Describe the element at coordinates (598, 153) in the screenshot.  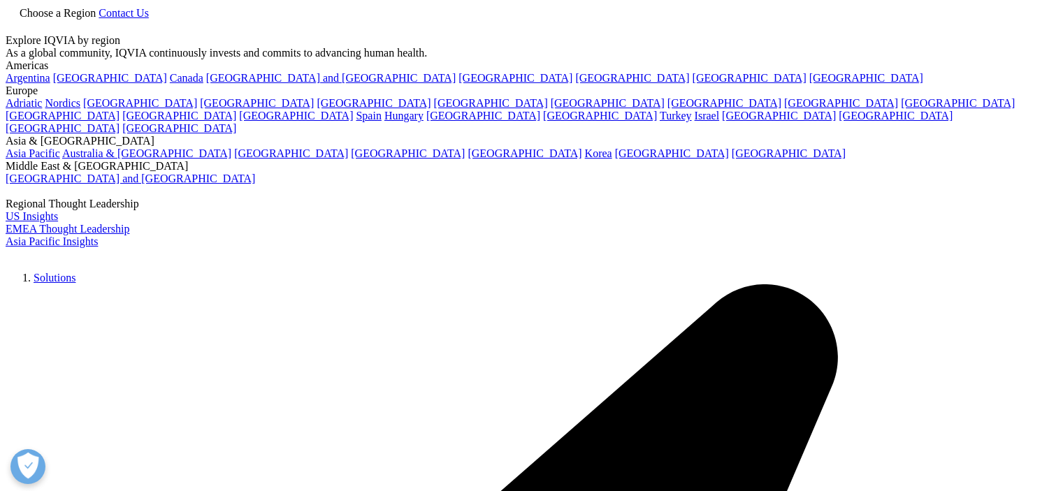
I see `a: Korea` at that location.